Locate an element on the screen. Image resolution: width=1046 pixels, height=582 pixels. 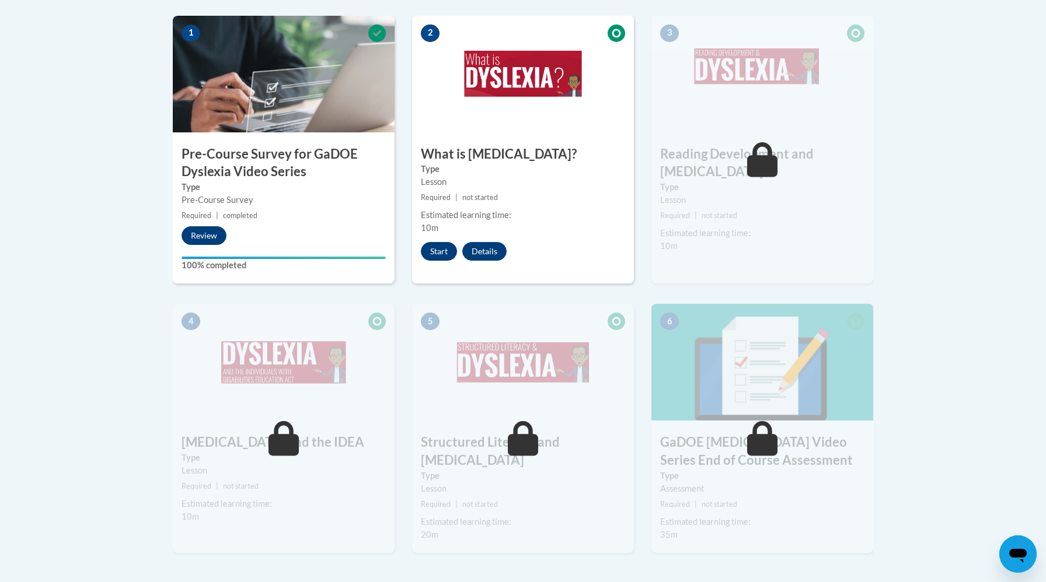
button: Details is located at coordinates (484, 251).